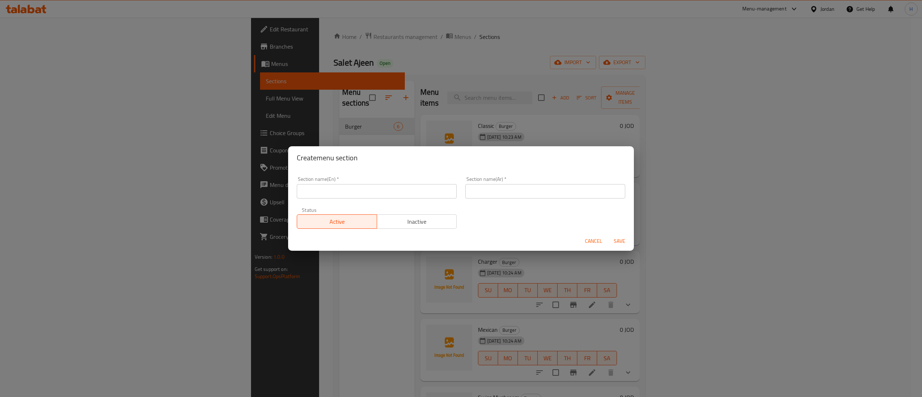 This screenshot has width=922, height=397. Describe the element at coordinates (417, 222) in the screenshot. I see `button: Inactive` at that location.